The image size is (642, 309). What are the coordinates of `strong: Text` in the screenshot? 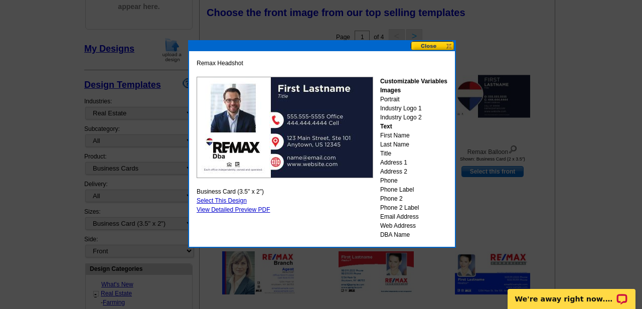 It's located at (386, 126).